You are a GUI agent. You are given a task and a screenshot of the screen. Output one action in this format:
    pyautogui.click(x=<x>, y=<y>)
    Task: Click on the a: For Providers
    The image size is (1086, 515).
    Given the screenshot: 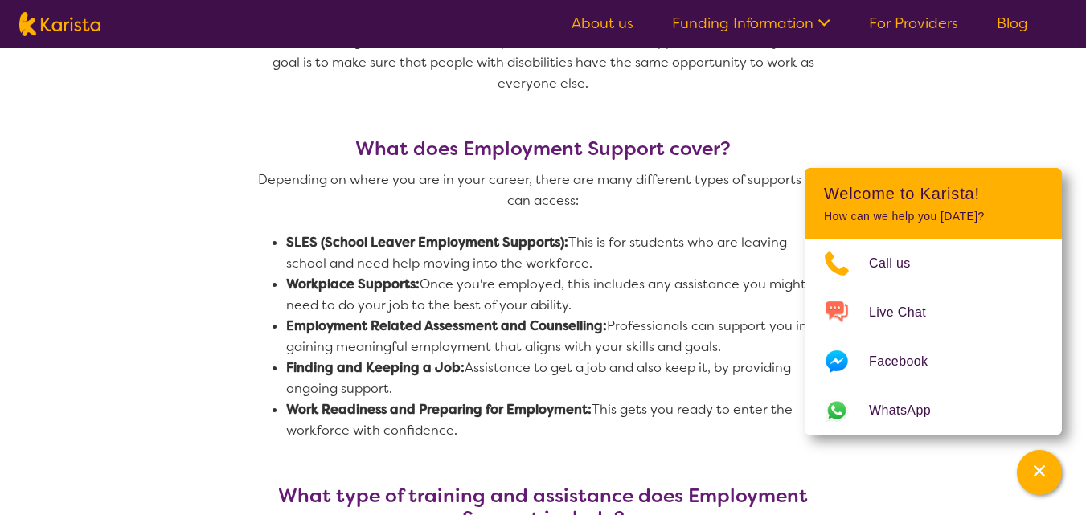 What is the action you would take?
    pyautogui.click(x=914, y=23)
    